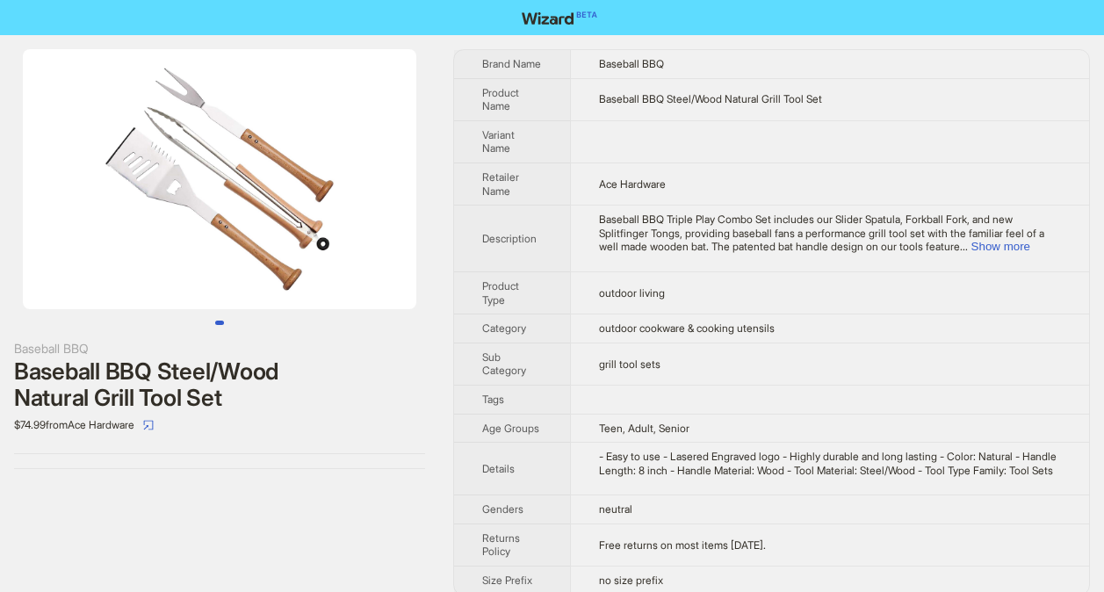  I want to click on div: - Easy to use - Lasered Engraved logo - Highly durable and long lasting - Color: Natural - Handle..., so click(830, 463).